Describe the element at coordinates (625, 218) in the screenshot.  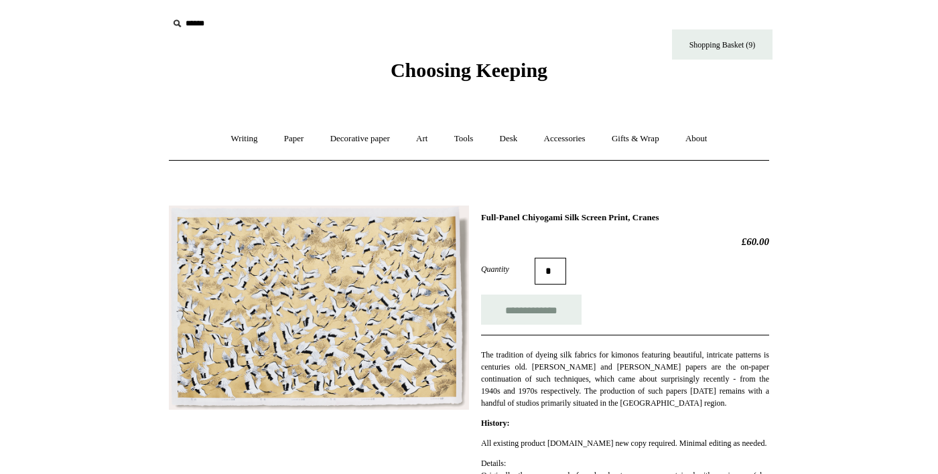
I see `h1: Full-Panel Chiyogami Silk Screen Print, Cranes` at that location.